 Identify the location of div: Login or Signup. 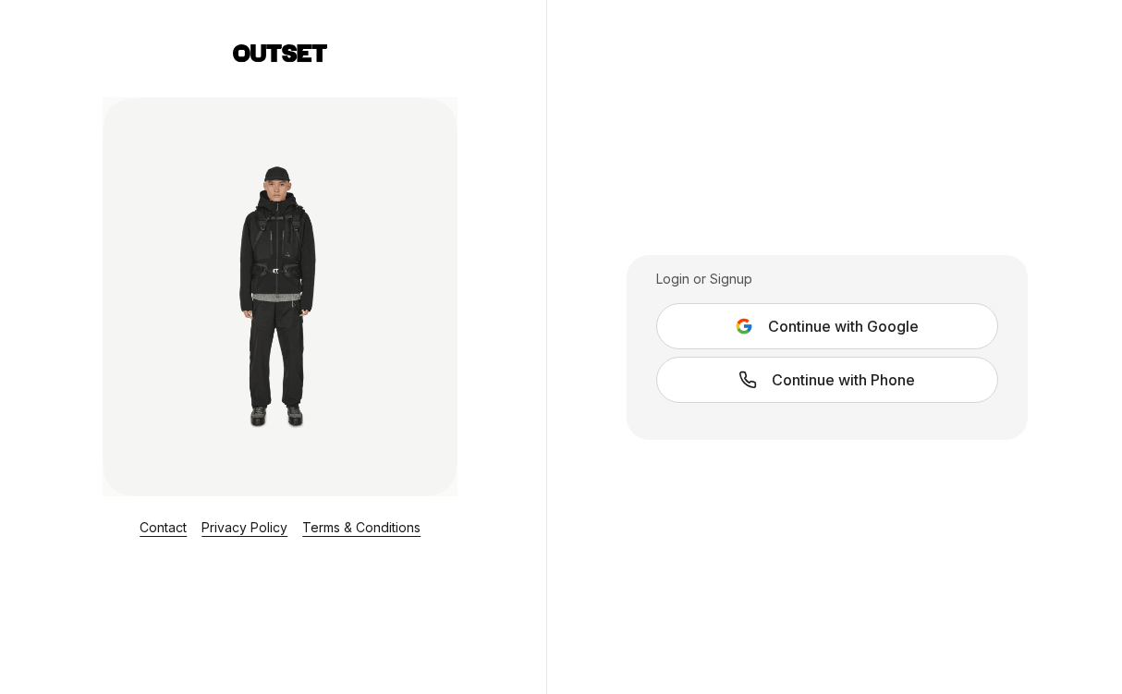
(827, 279).